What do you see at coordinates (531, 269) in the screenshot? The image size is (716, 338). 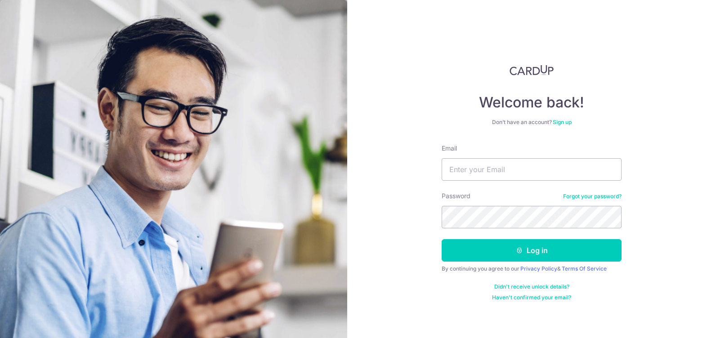 I see `div: By continuing you agree to our &` at bounding box center [531, 269].